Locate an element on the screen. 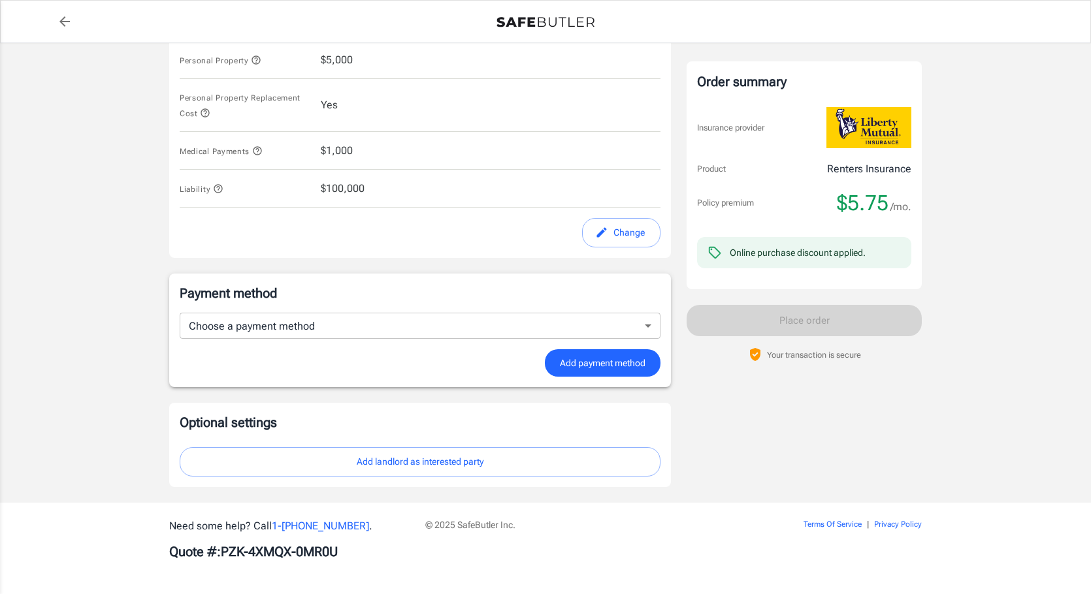 Image resolution: width=1091 pixels, height=594 pixels. p: Payment method is located at coordinates (420, 293).